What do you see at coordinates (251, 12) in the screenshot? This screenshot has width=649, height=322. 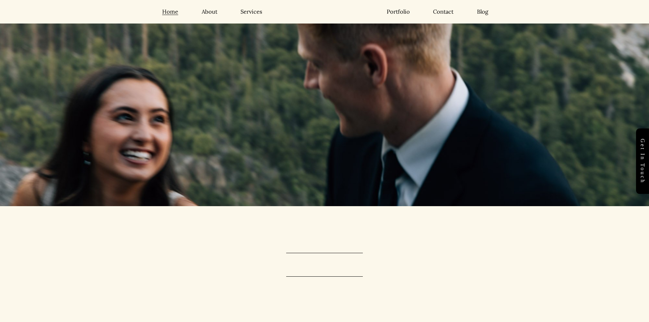 I see `a: Services` at bounding box center [251, 12].